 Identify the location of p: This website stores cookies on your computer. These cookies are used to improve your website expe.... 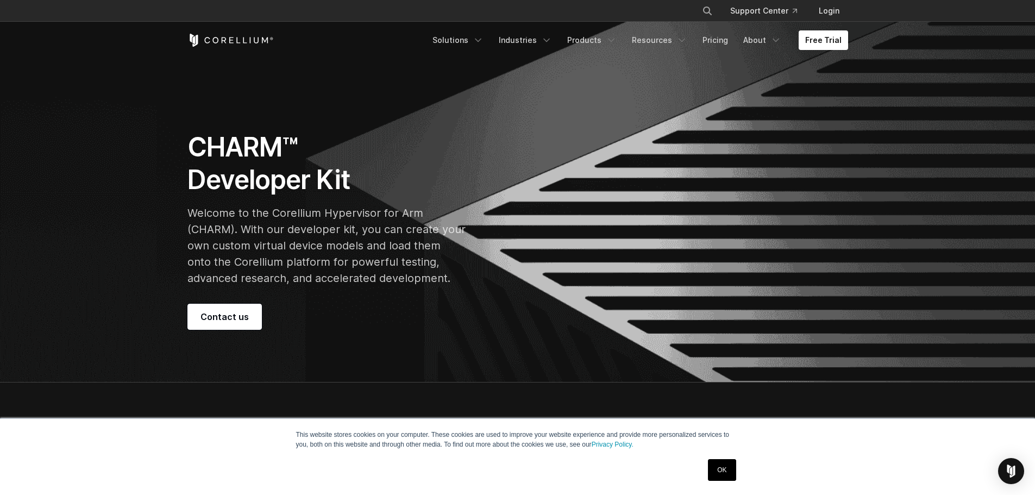
(518, 440).